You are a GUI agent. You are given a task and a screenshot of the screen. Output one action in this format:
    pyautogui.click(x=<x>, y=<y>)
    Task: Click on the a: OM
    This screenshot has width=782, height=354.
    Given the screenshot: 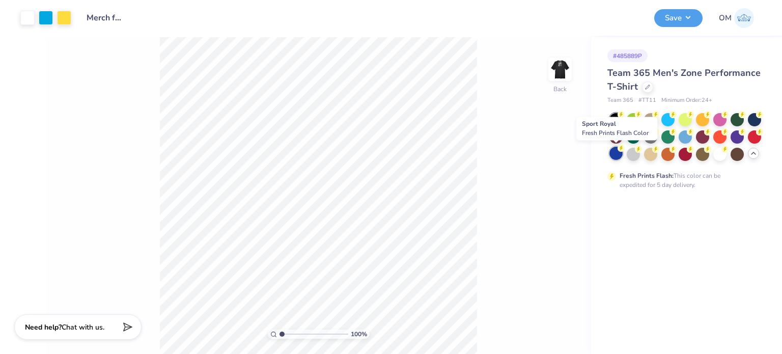 What is the action you would take?
    pyautogui.click(x=736, y=18)
    